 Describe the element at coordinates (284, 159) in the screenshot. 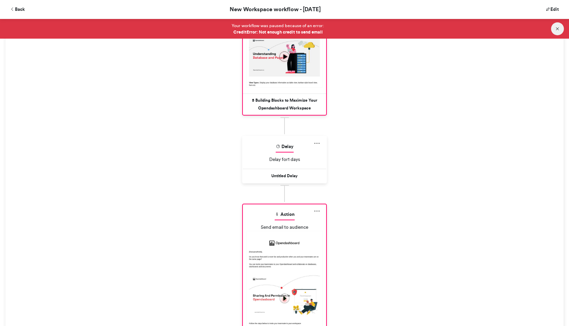

I see `div: Delay for 1 days` at that location.